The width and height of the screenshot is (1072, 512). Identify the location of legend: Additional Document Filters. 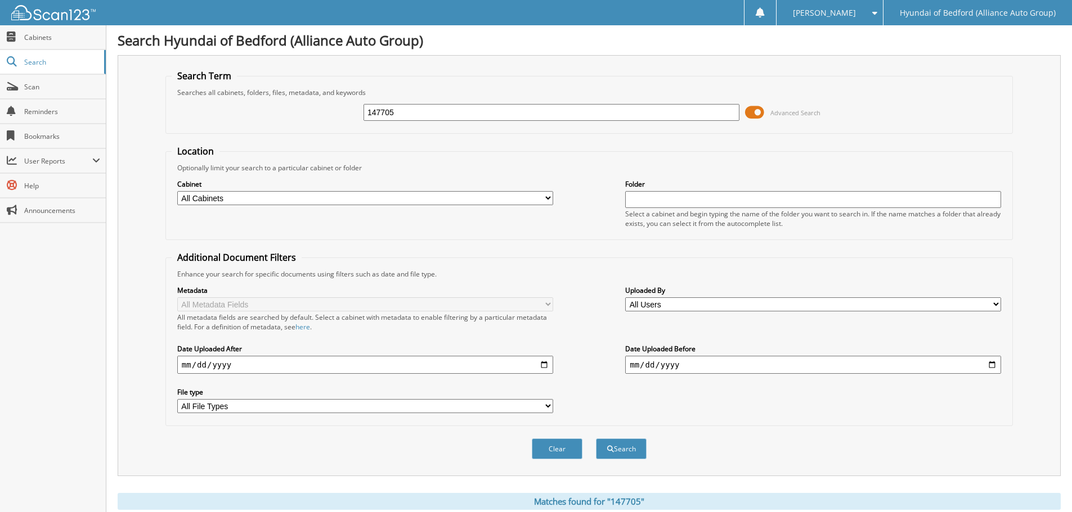
(236, 258).